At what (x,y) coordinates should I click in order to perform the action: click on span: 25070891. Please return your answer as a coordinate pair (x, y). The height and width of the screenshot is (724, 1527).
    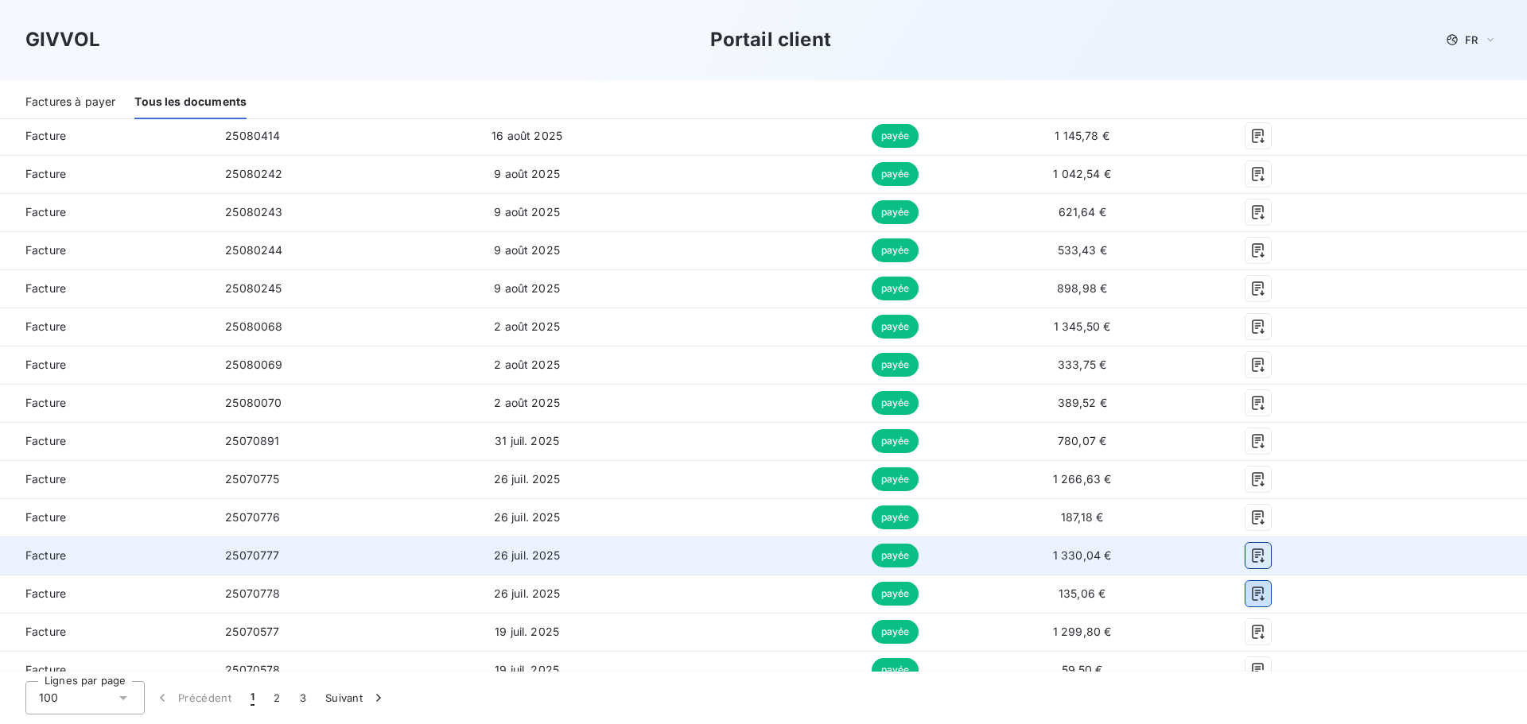
    Looking at the image, I should click on (252, 441).